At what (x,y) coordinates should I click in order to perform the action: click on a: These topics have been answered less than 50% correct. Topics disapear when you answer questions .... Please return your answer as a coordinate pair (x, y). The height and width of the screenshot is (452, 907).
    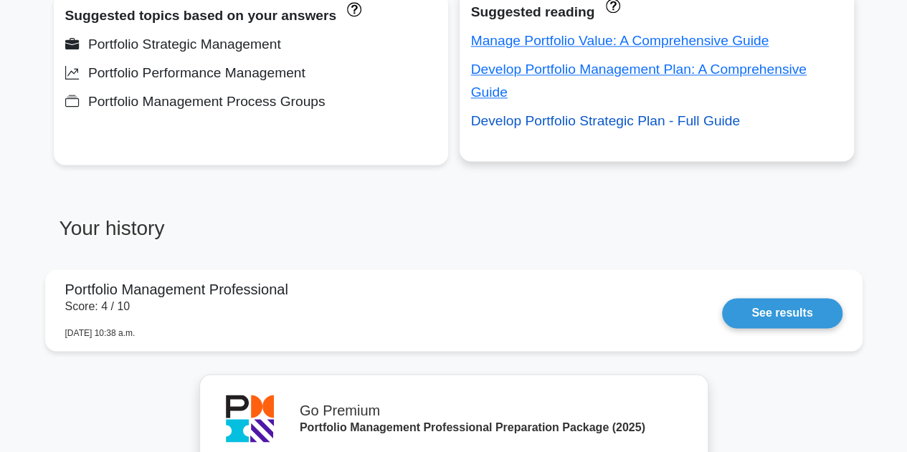
    Looking at the image, I should click on (352, 8).